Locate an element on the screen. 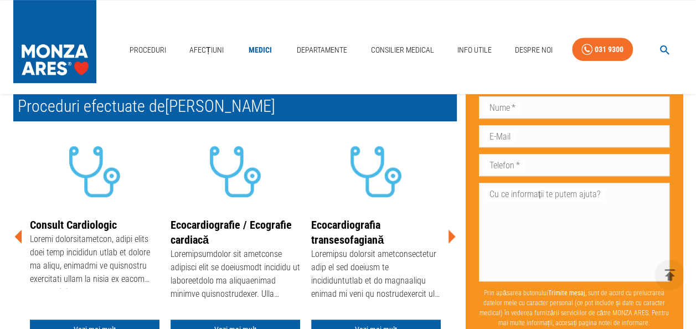 The width and height of the screenshot is (696, 329). a: Afecțiuni is located at coordinates (207, 50).